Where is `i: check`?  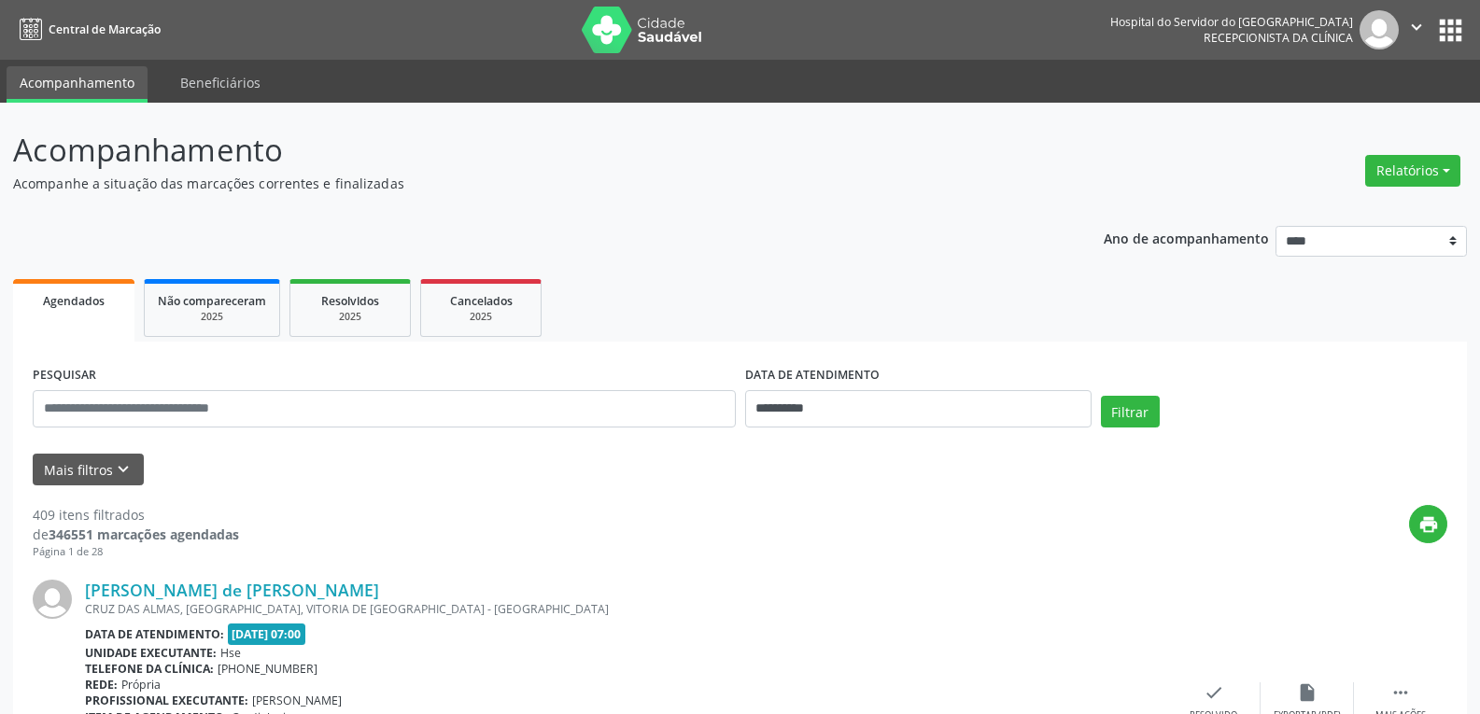 i: check is located at coordinates (1214, 693).